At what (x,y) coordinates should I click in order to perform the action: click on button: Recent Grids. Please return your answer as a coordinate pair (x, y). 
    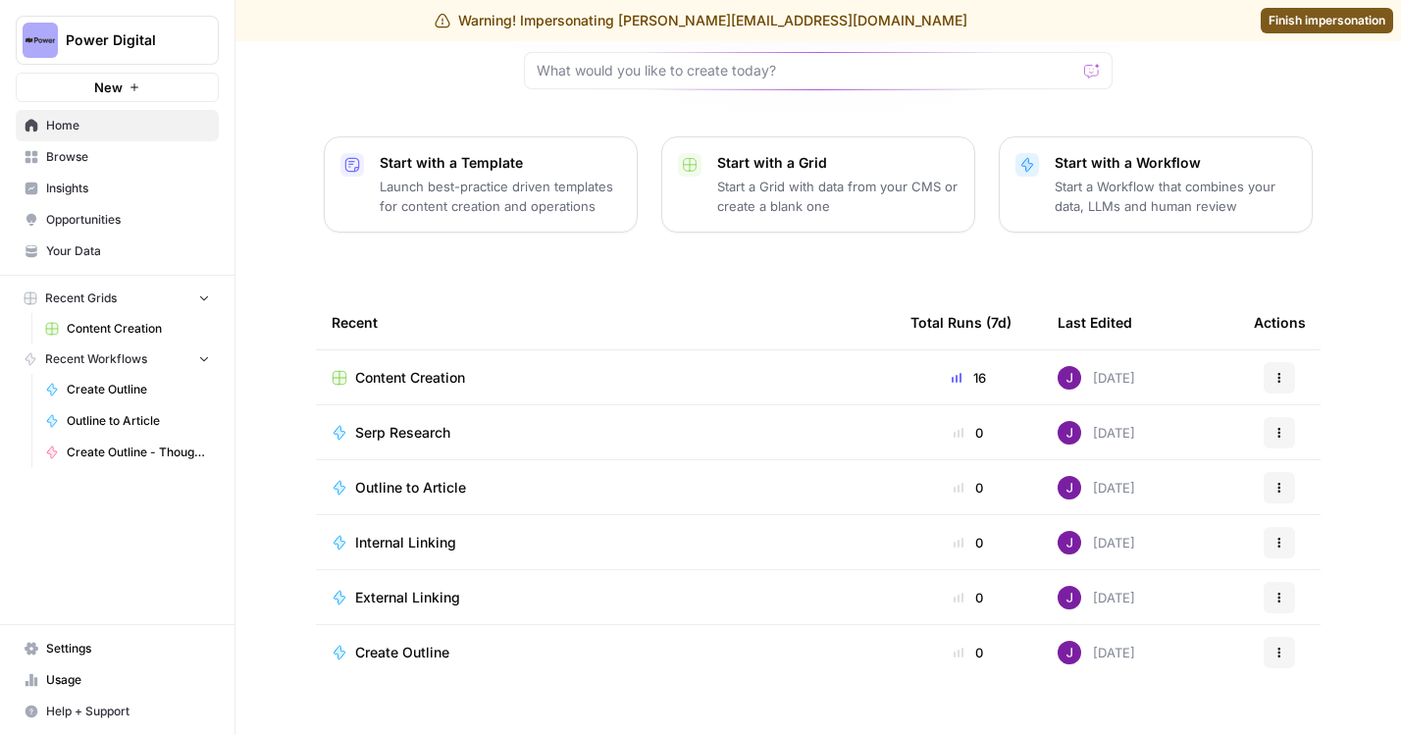
    Looking at the image, I should click on (117, 298).